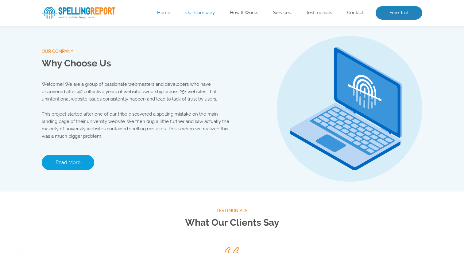 Image resolution: width=464 pixels, height=253 pixels. What do you see at coordinates (137, 125) in the screenshot?
I see `p: This project started after one of our tribe discovered a spelling mistake on the main landing pag...` at bounding box center [137, 125].